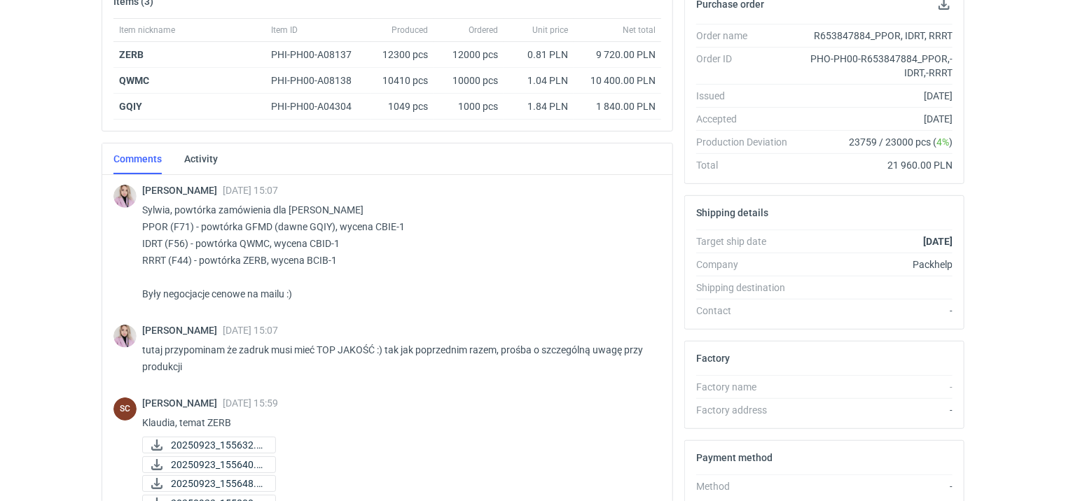 This screenshot has height=501, width=1066. What do you see at coordinates (217, 445) in the screenshot?
I see `span: 20250923_155632.jpg` at bounding box center [217, 445].